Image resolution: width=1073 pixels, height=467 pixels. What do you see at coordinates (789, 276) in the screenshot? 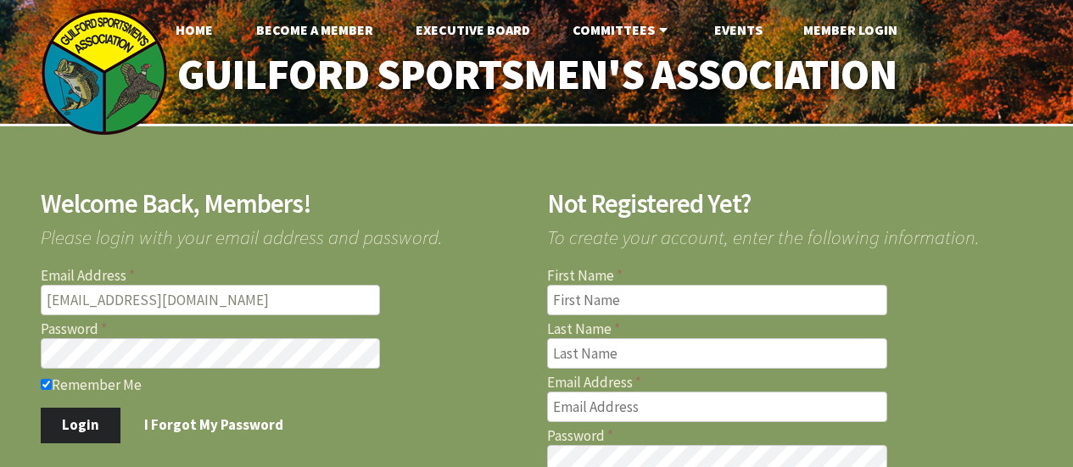
I see `label: First Name` at bounding box center [789, 276].